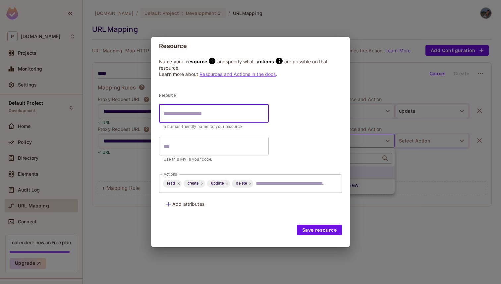 The width and height of the screenshot is (501, 284). Describe the element at coordinates (243, 184) in the screenshot. I see `div: delete` at that location.